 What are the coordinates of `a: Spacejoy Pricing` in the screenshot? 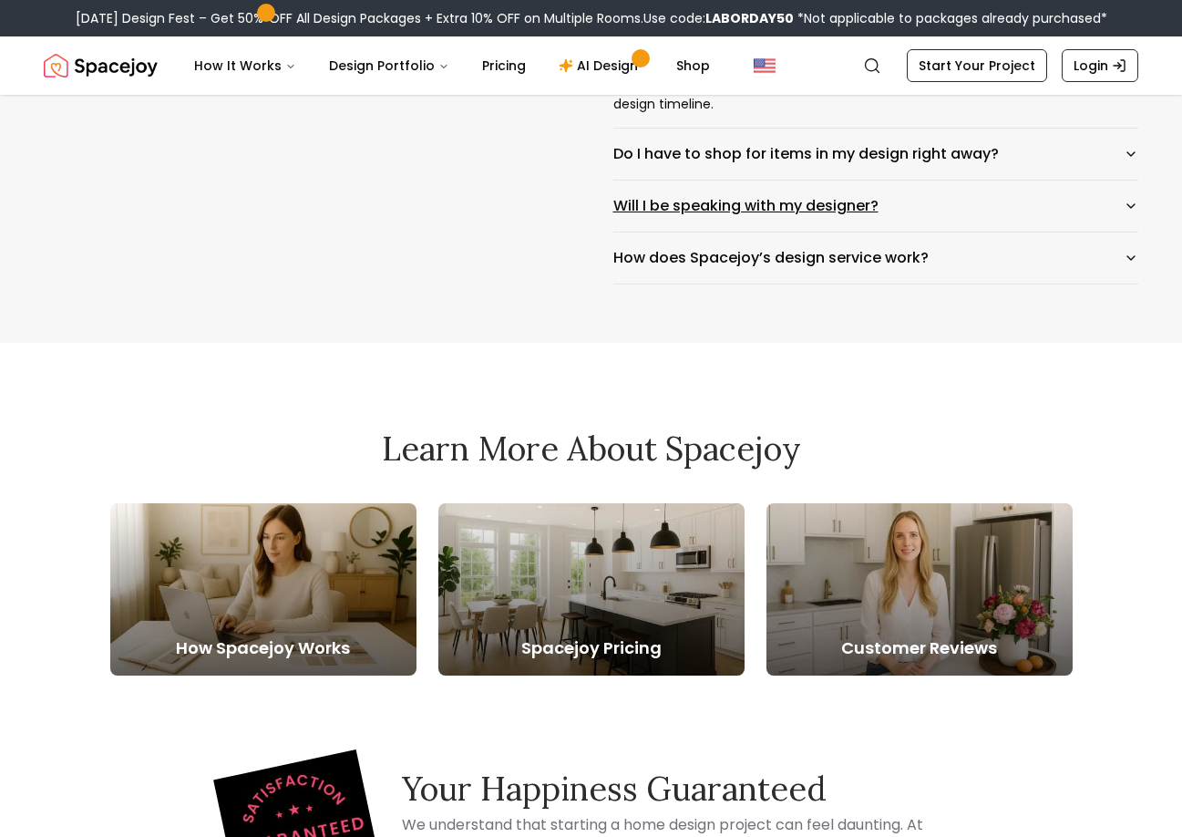 It's located at (592, 589).